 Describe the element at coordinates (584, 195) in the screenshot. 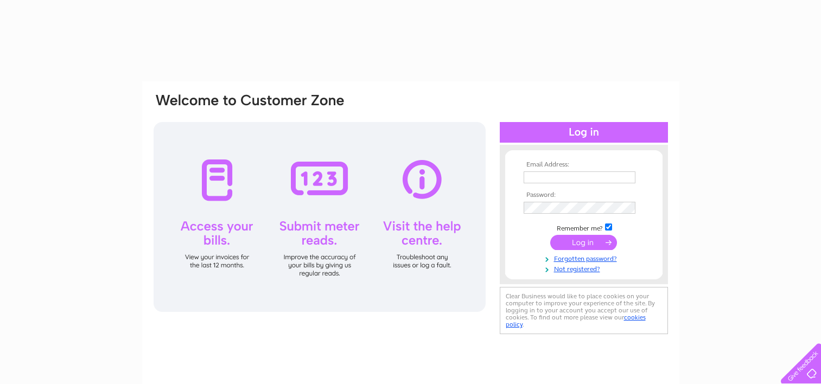

I see `th: Password:` at that location.